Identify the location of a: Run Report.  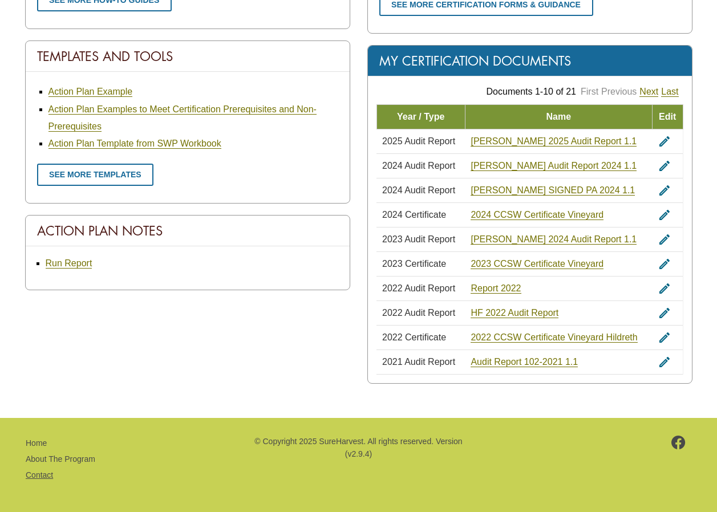
(69, 263).